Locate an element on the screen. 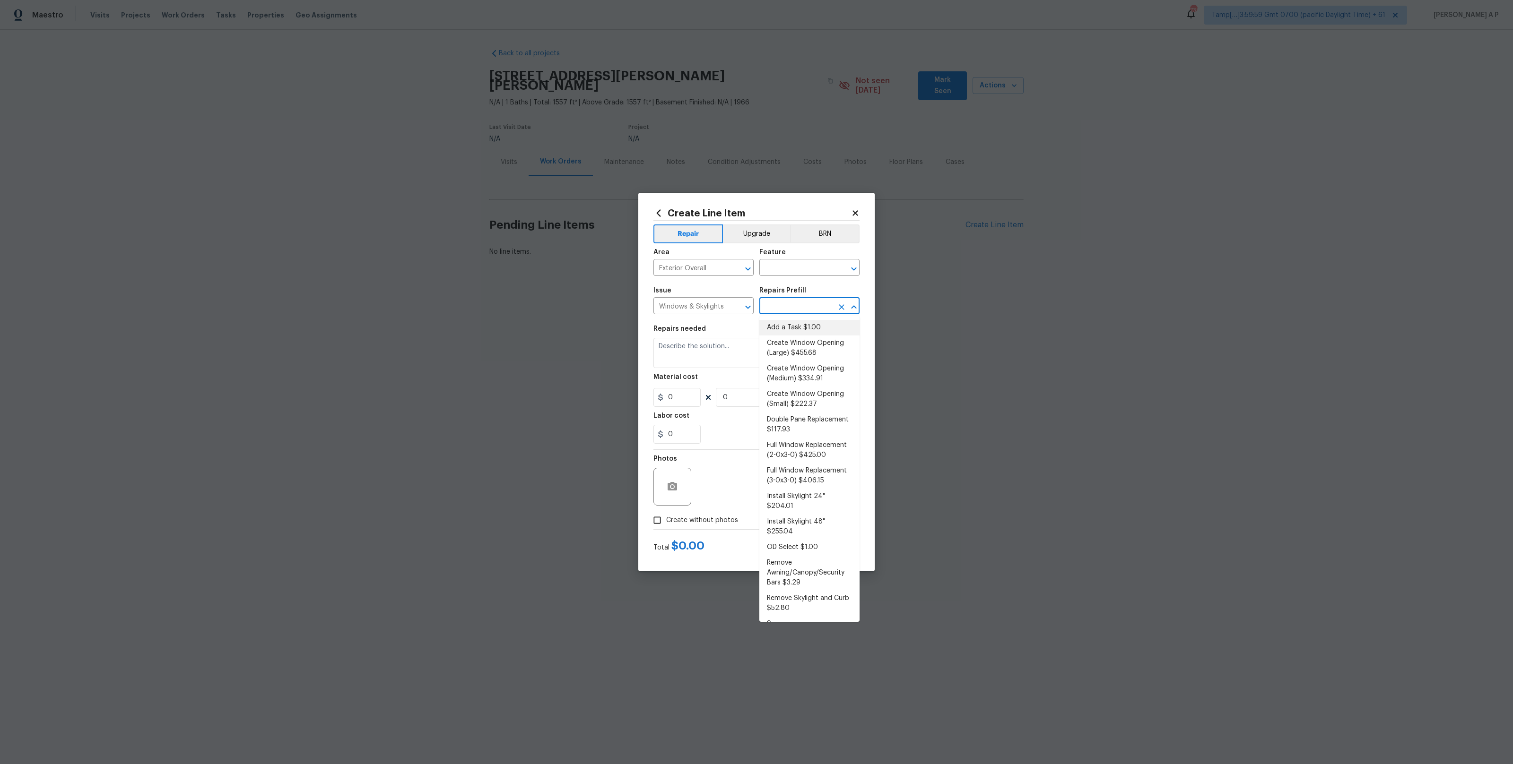  div: Total is located at coordinates (679, 547).